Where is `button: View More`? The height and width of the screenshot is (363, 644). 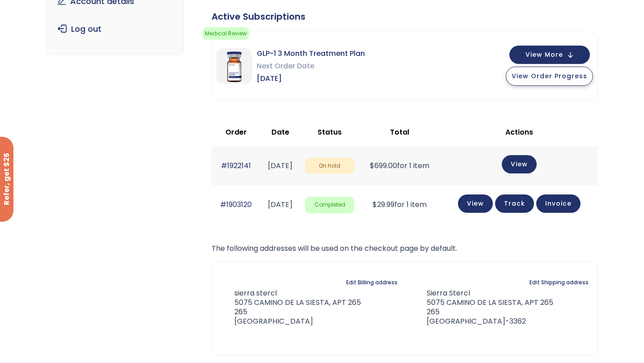 button: View More is located at coordinates (550, 55).